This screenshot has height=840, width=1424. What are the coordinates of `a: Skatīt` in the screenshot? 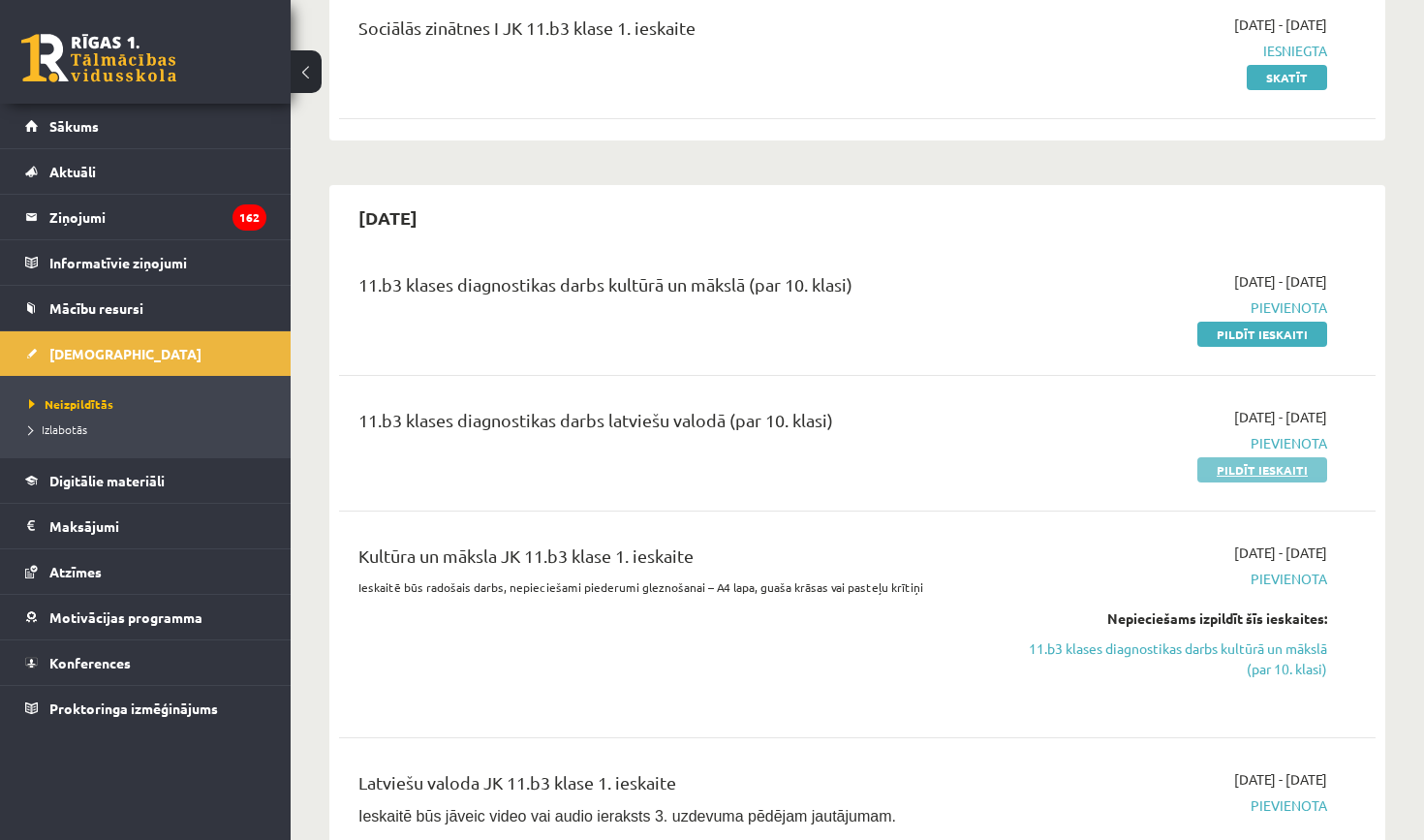 It's located at (1287, 78).